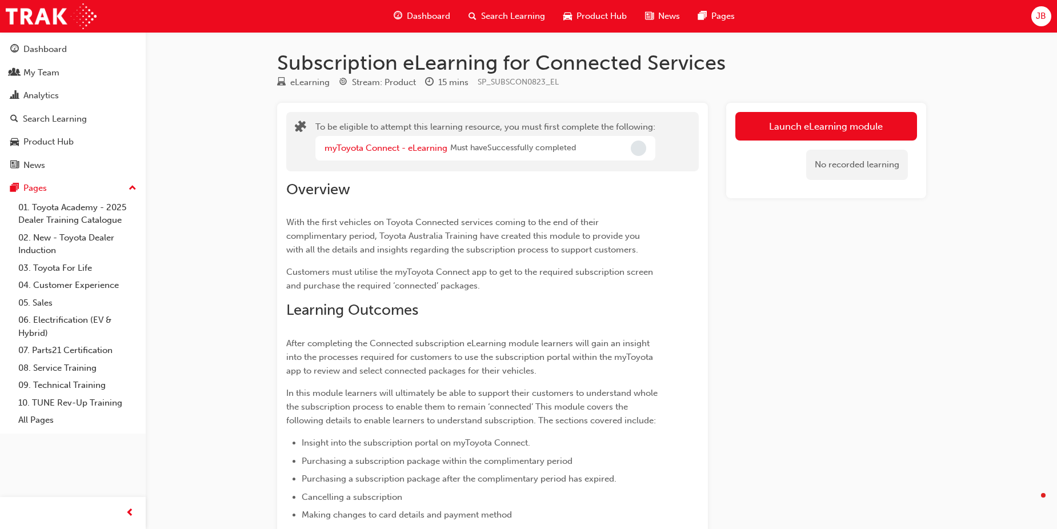 This screenshot has height=529, width=1057. Describe the element at coordinates (459, 479) in the screenshot. I see `span: Purchasing a subscription package after the complimentary period has expired.` at that location.